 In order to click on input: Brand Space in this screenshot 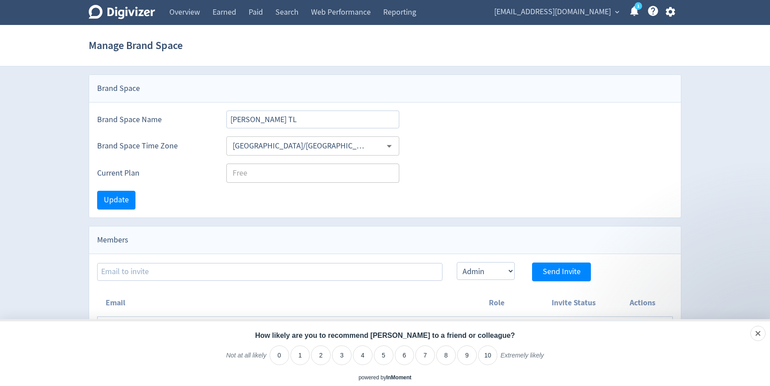, I will do `click(313, 119)`.